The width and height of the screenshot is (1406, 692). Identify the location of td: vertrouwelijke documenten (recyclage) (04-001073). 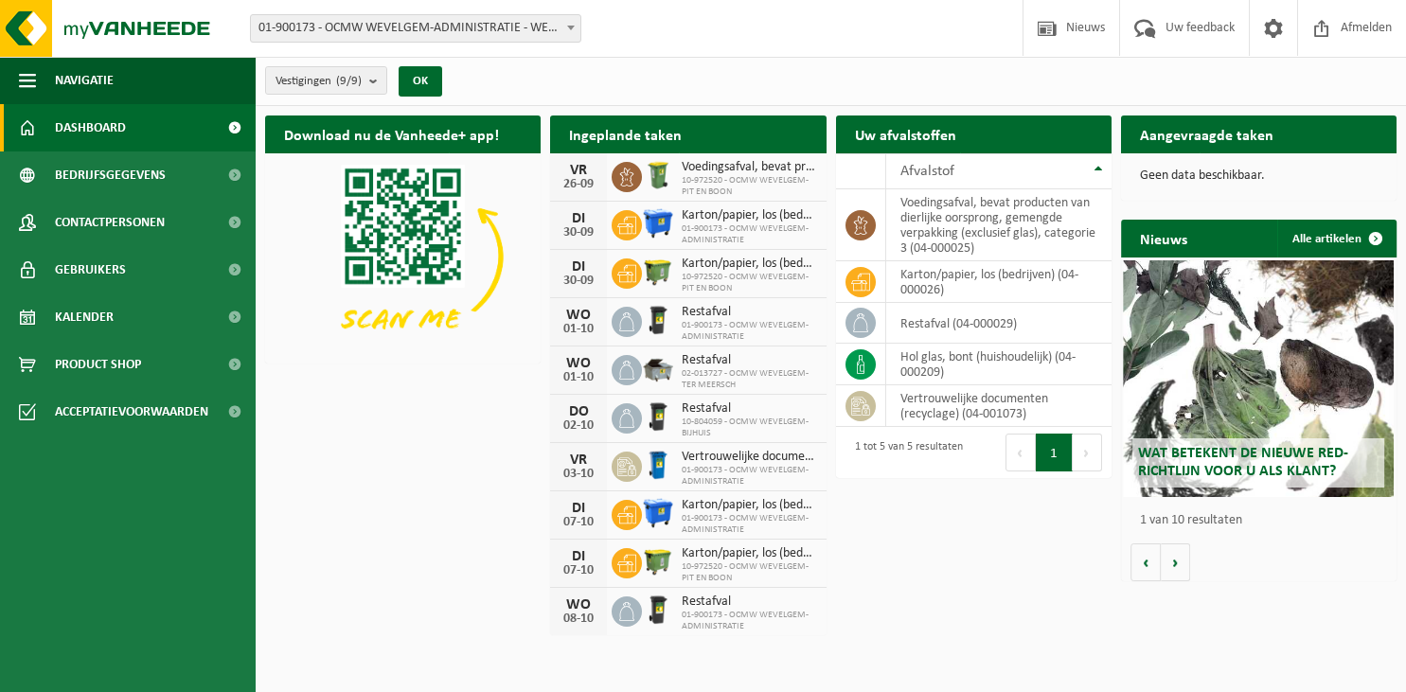
(999, 406).